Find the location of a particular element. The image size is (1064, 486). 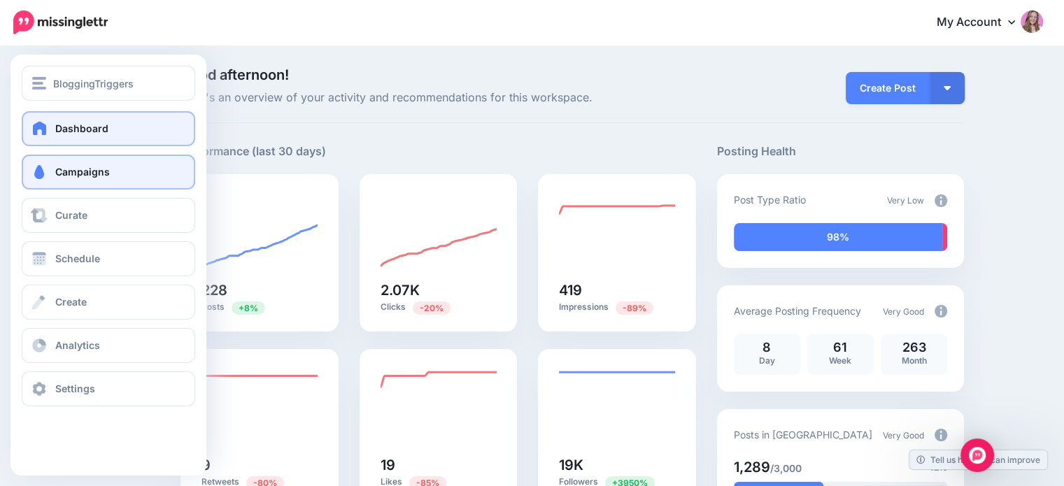

p: Average Posting Frequency is located at coordinates (798, 311).